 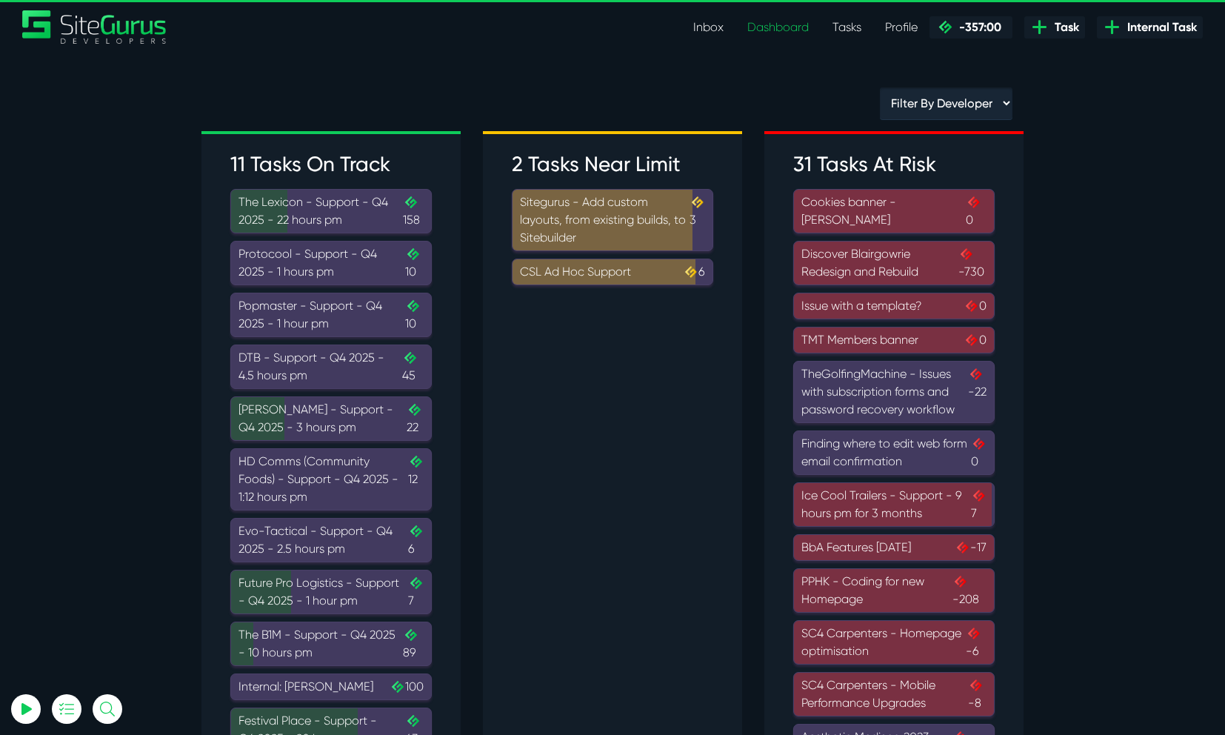 I want to click on a: CSL Ad Hoc Support6, so click(x=612, y=272).